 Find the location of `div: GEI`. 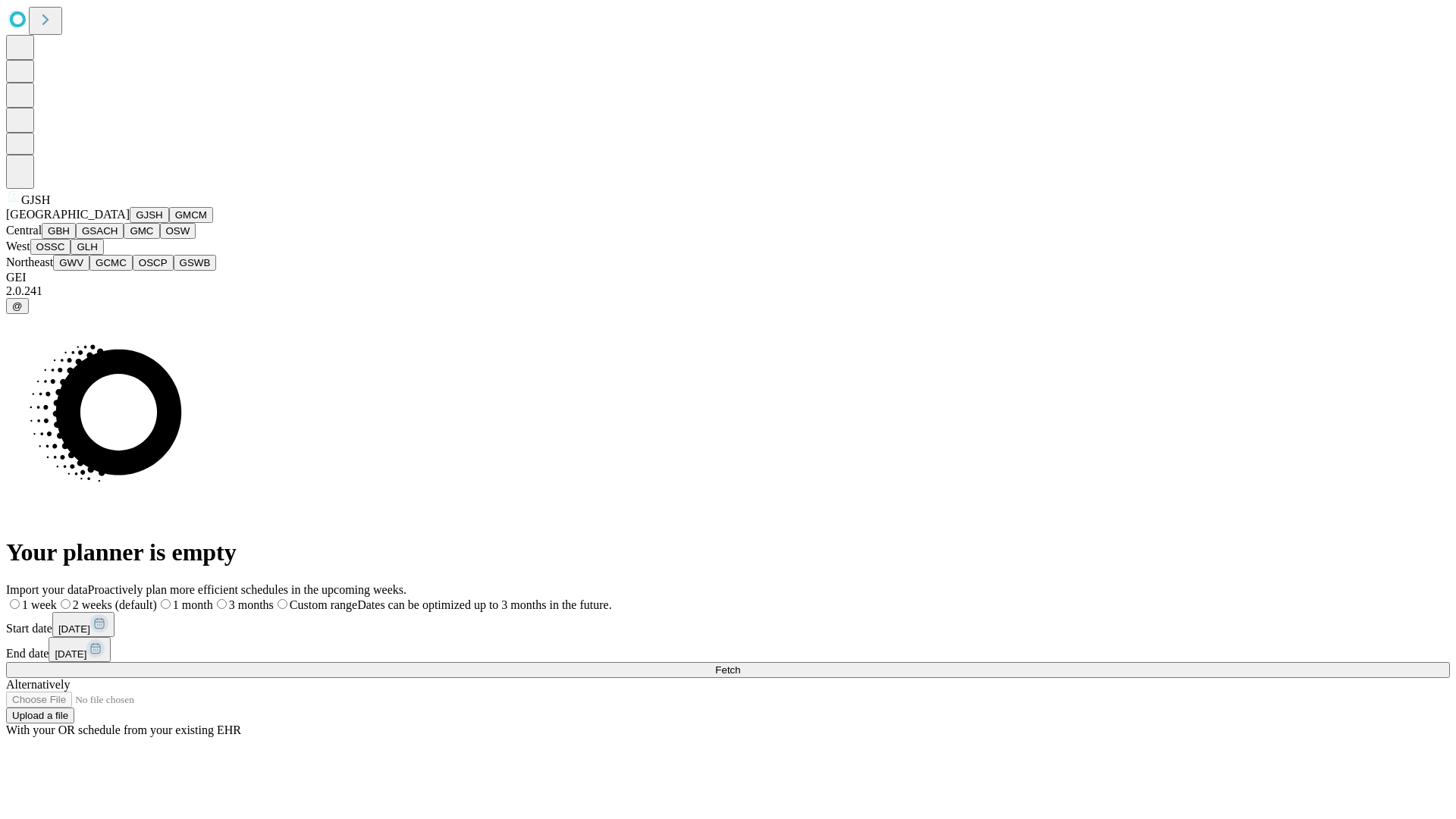

div: GEI is located at coordinates (728, 277).